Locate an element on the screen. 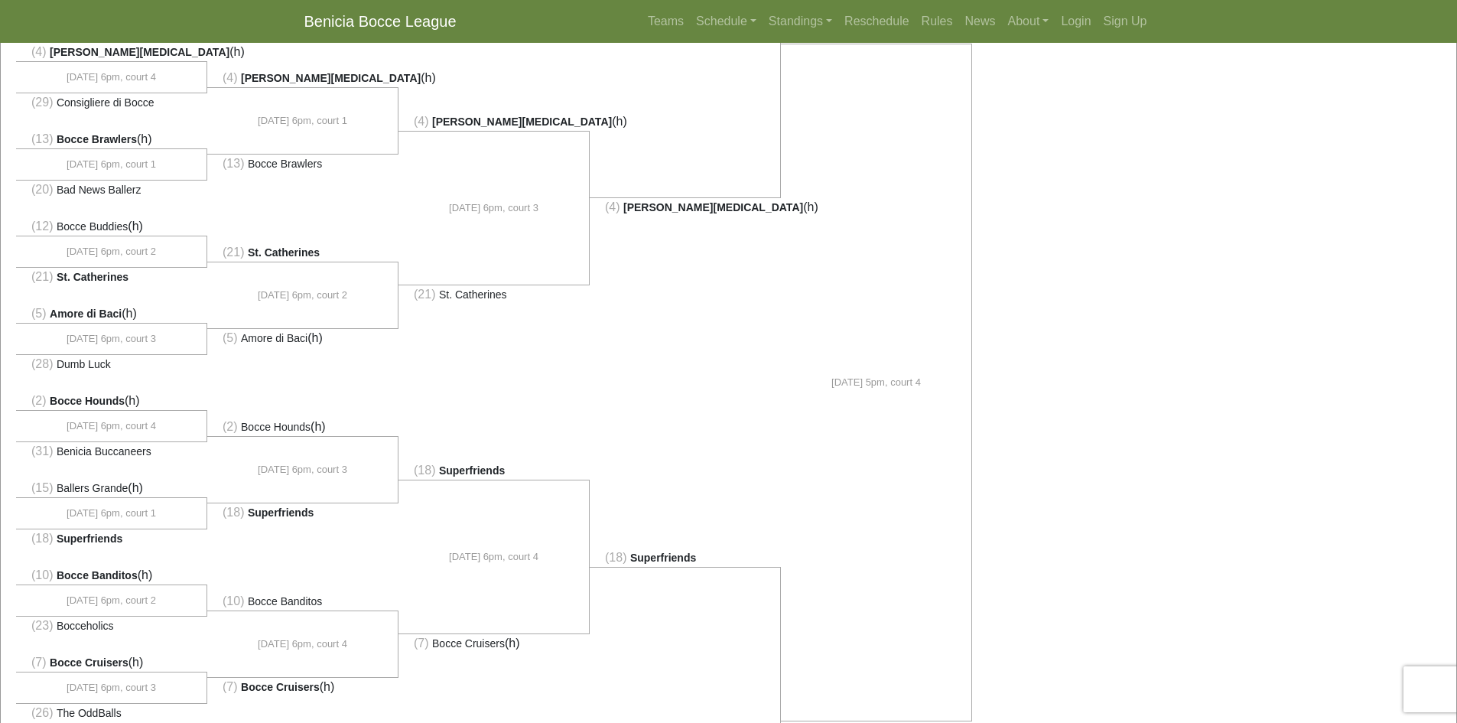  span: (31) is located at coordinates (42, 451).